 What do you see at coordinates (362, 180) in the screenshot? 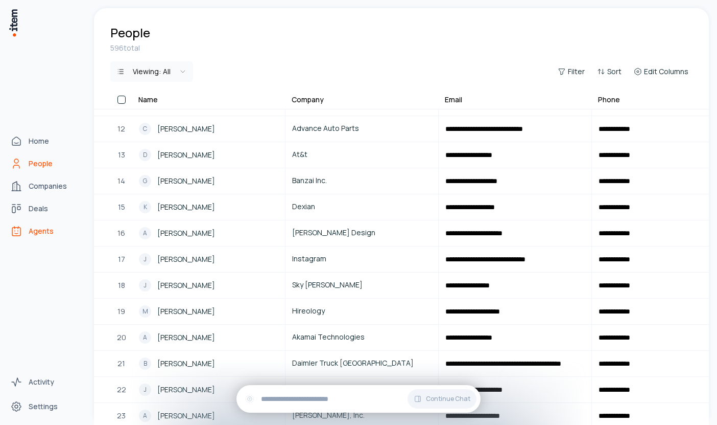
I see `span: Banzai Inc.` at bounding box center [362, 180].